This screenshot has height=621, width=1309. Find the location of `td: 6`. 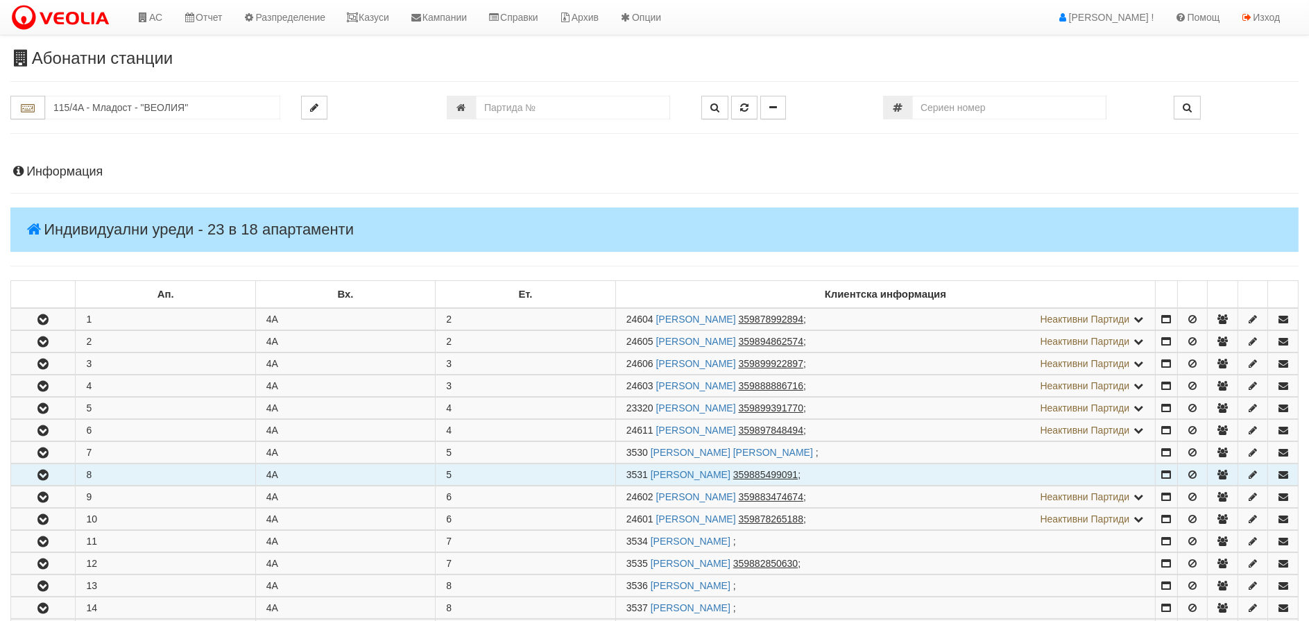

td: 6 is located at coordinates (165, 430).